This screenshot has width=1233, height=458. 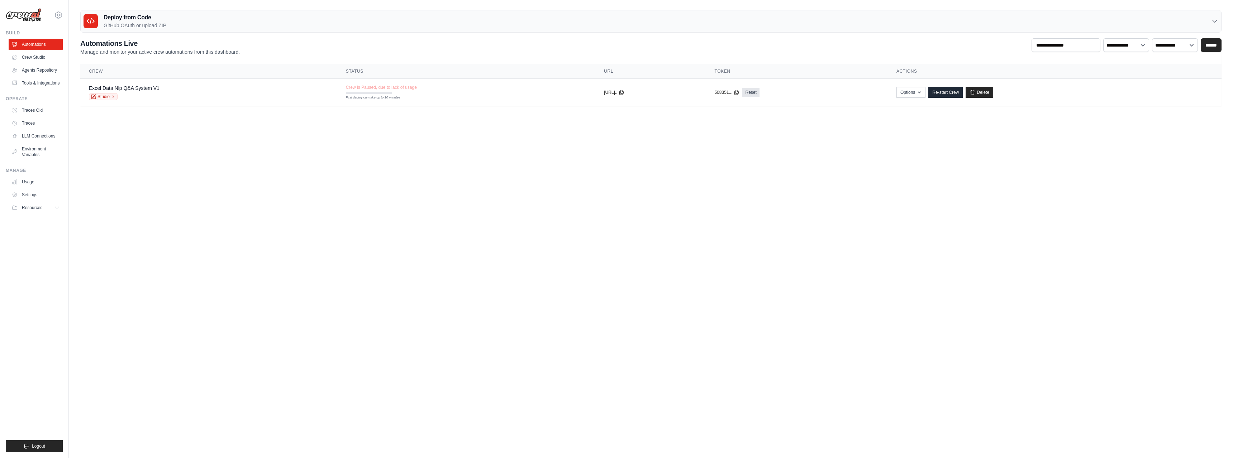 What do you see at coordinates (160, 43) in the screenshot?
I see `h2: Automations Live` at bounding box center [160, 43].